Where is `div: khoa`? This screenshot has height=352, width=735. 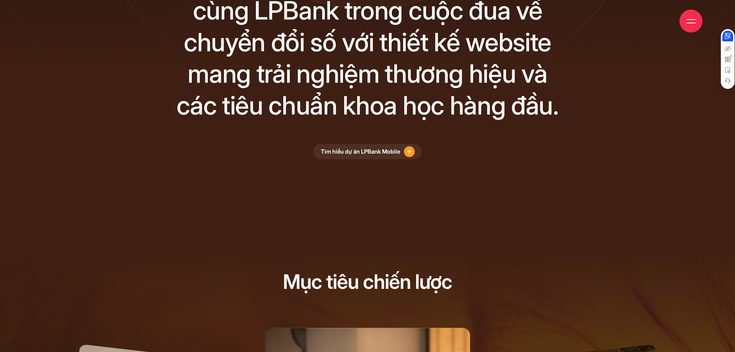
div: khoa is located at coordinates (370, 105).